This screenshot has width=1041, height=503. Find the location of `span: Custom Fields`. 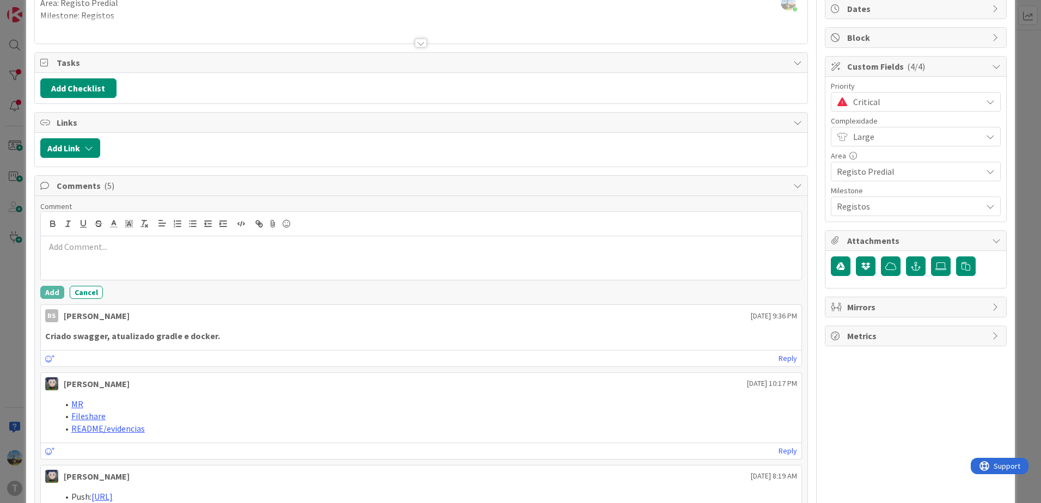

span: Custom Fields is located at coordinates (917, 66).